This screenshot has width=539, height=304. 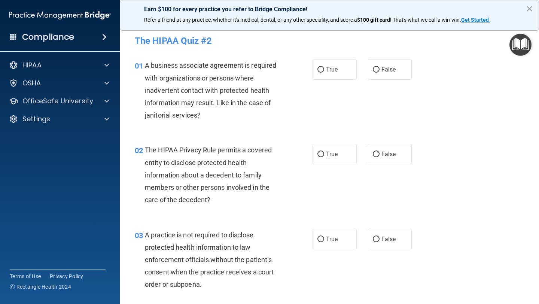 What do you see at coordinates (40, 286) in the screenshot?
I see `span: Ⓒ Rectangle Health 2024` at bounding box center [40, 286].